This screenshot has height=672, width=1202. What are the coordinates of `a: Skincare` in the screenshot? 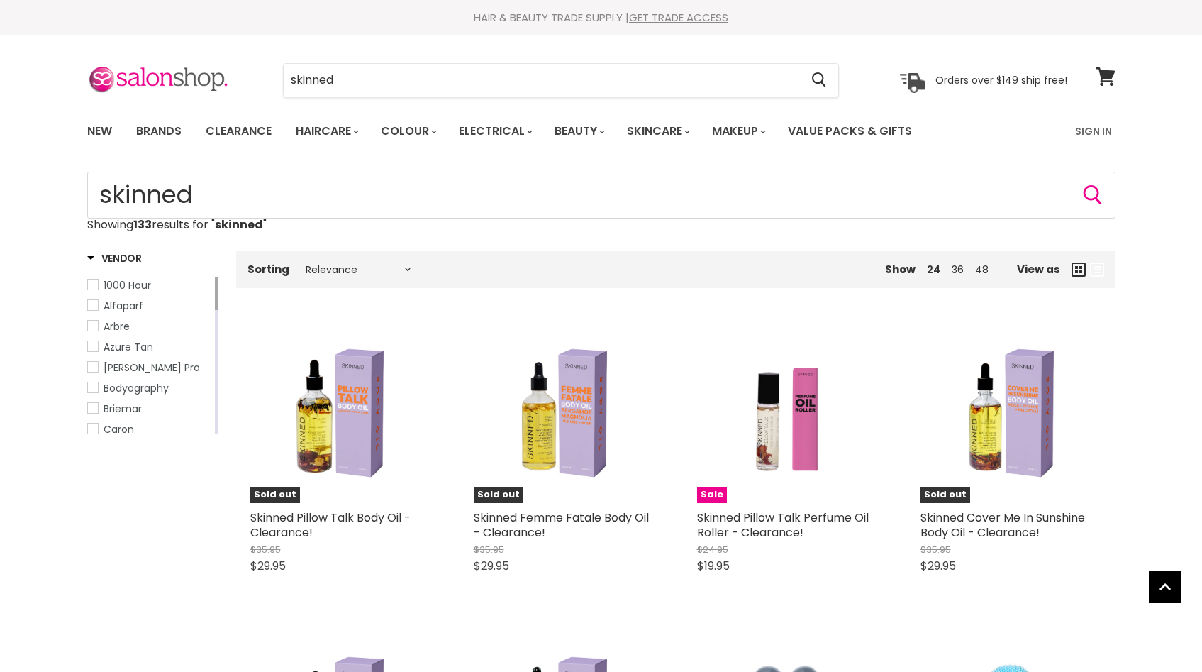 It's located at (657, 131).